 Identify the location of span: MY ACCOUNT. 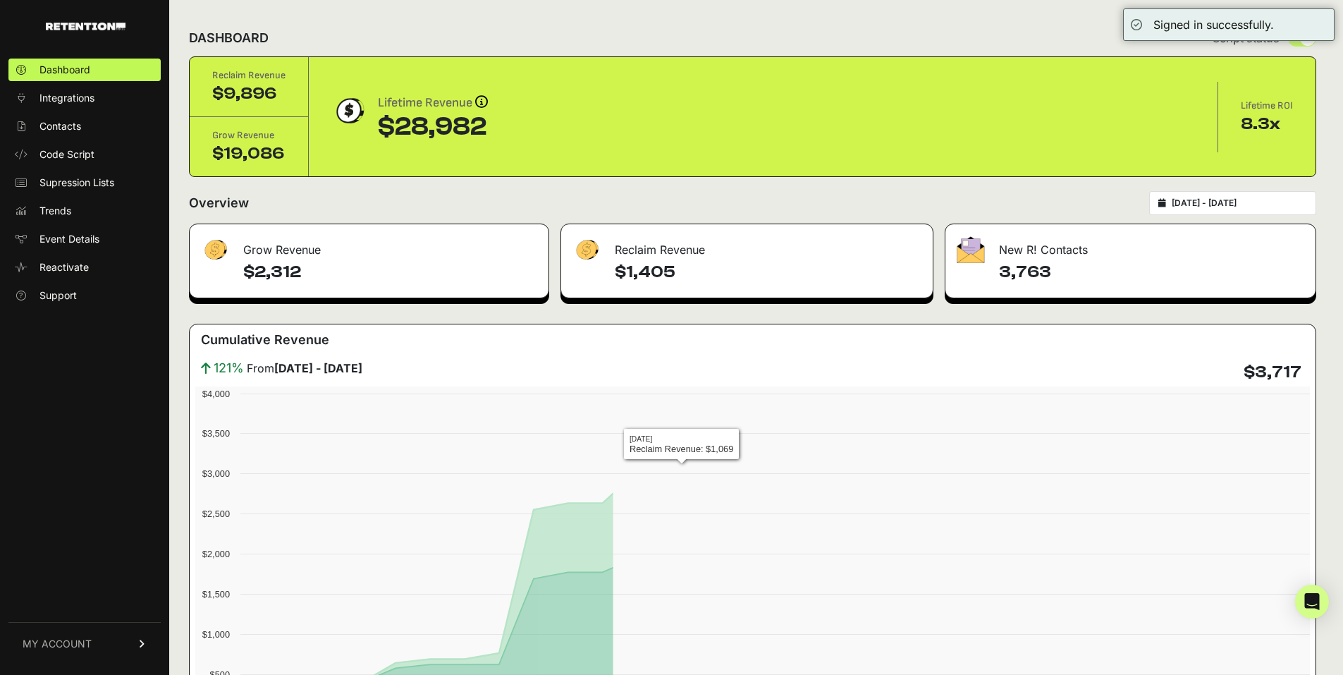
(57, 644).